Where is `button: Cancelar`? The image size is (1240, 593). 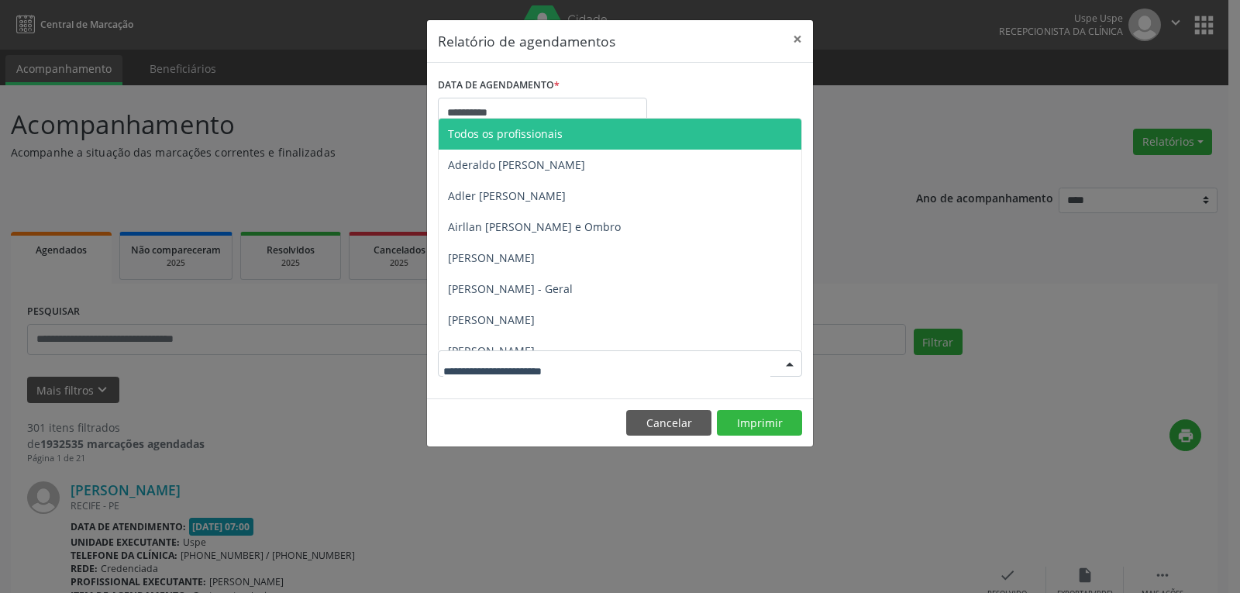 button: Cancelar is located at coordinates (669, 423).